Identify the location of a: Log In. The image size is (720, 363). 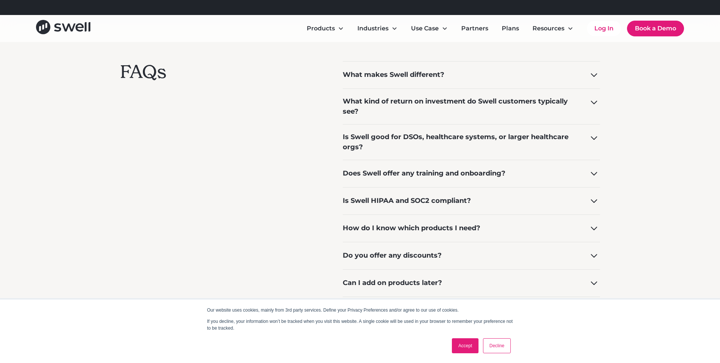
(604, 29).